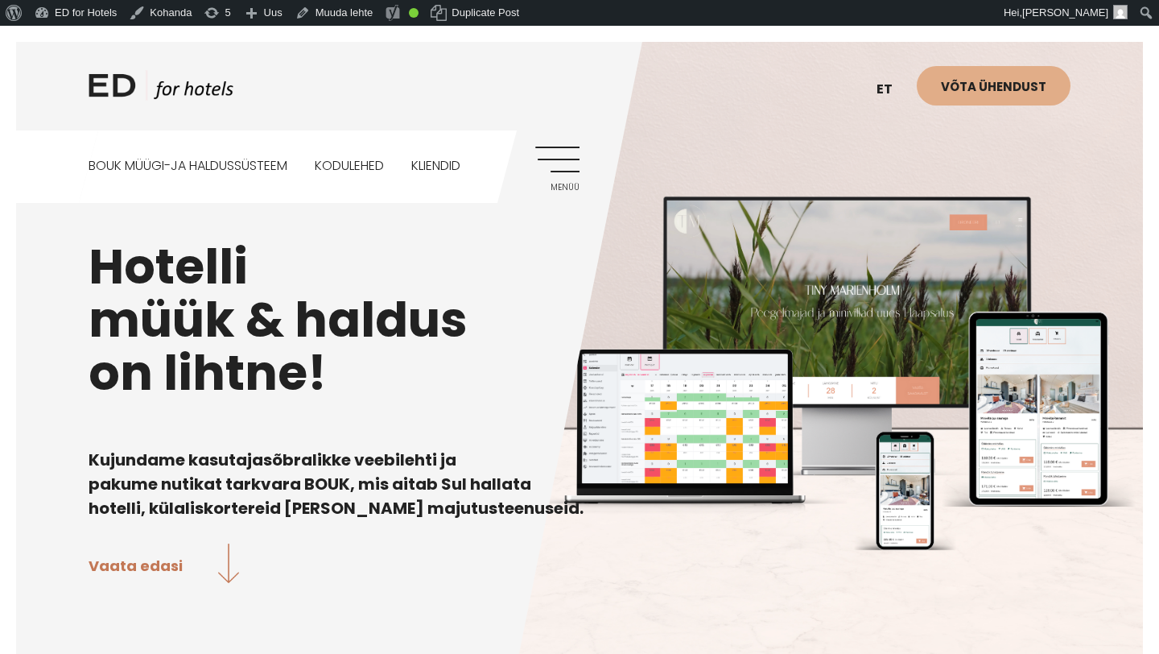 The width and height of the screenshot is (1159, 654). Describe the element at coordinates (414, 13) in the screenshot. I see `div: Good` at that location.